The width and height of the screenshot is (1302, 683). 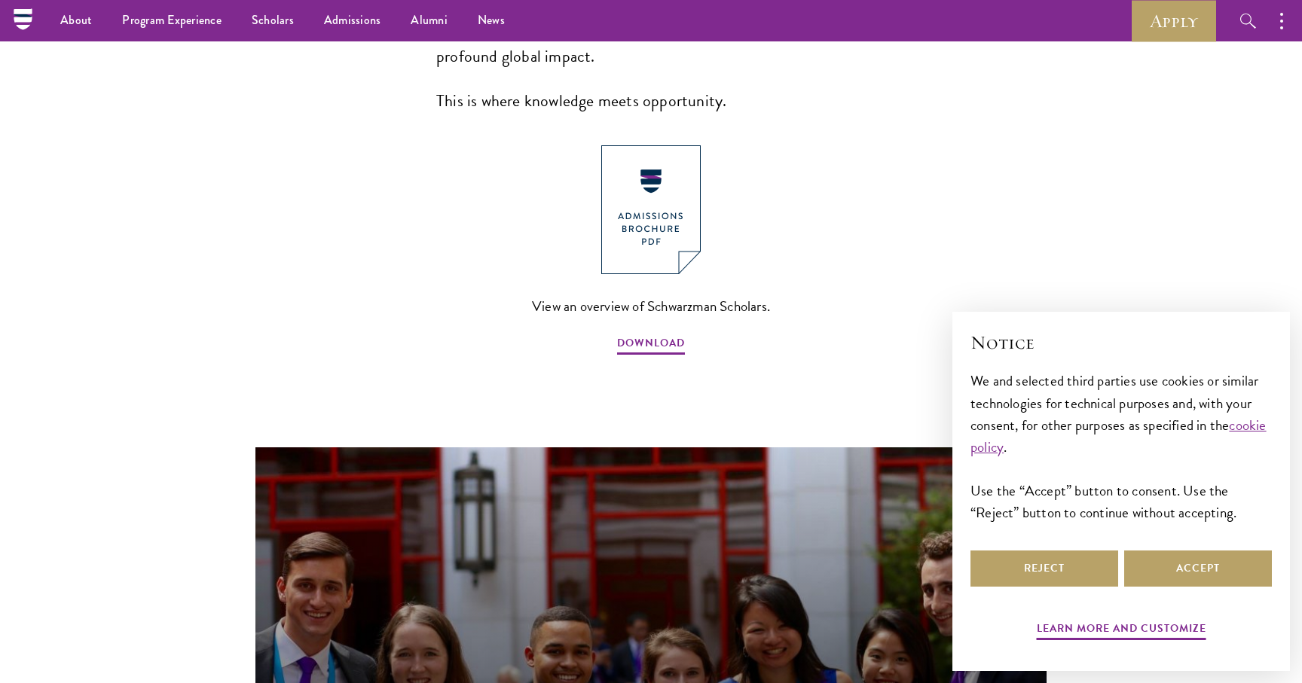 I want to click on a: cookie policy, so click(x=1118, y=436).